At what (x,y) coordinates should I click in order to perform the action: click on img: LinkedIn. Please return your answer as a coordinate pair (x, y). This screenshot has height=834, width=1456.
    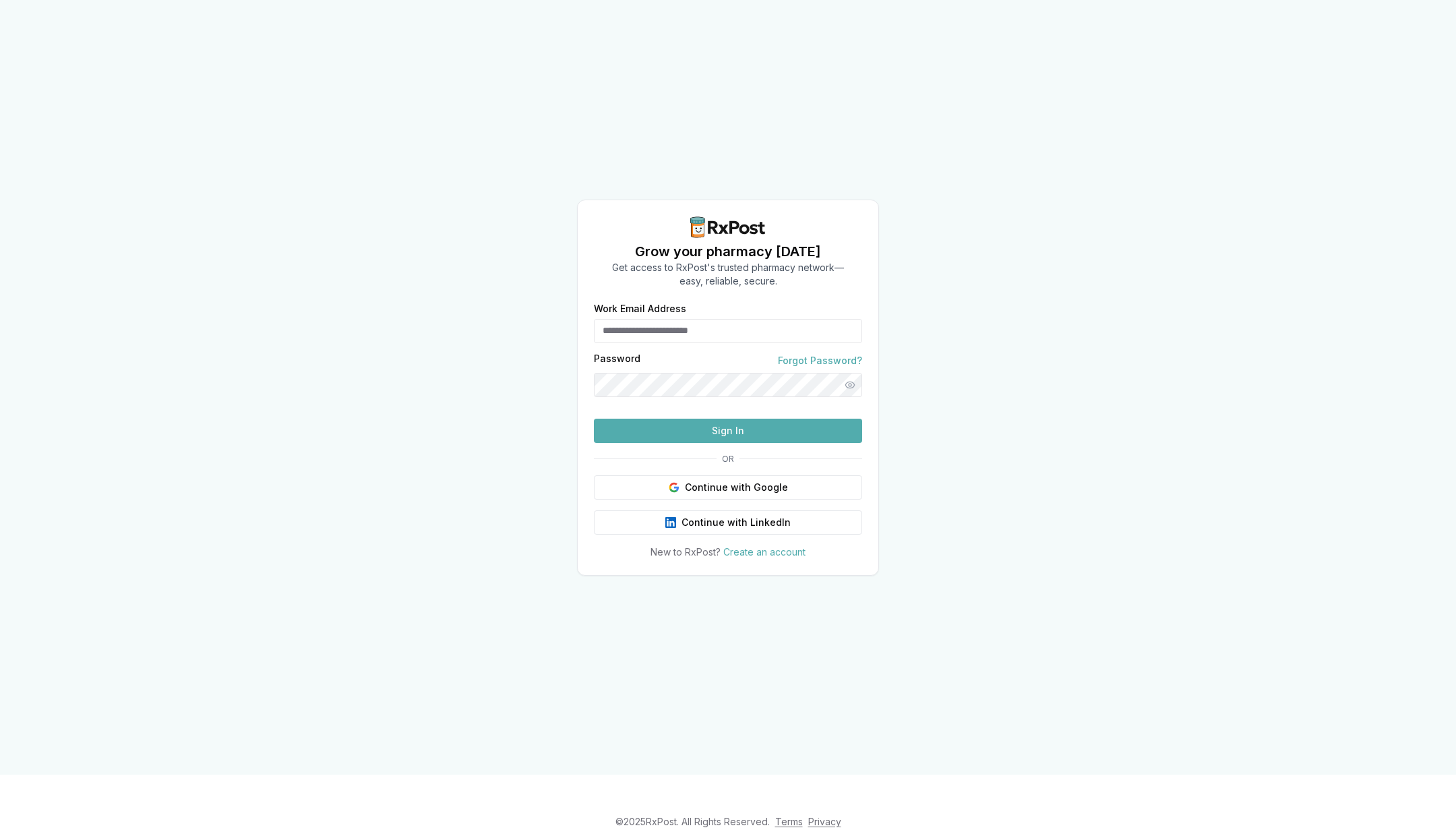
    Looking at the image, I should click on (671, 523).